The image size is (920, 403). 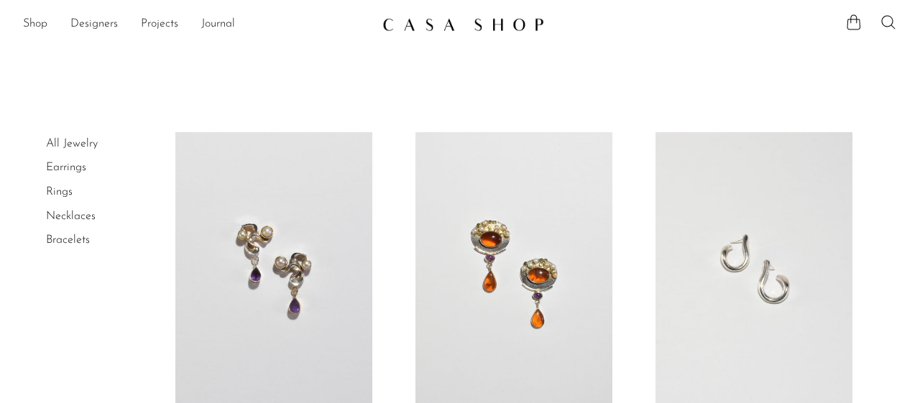 What do you see at coordinates (59, 192) in the screenshot?
I see `a: Rings` at bounding box center [59, 192].